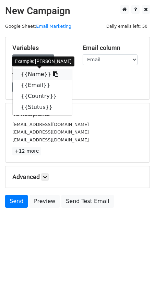  What do you see at coordinates (42, 48) in the screenshot?
I see `h5: Variables` at bounding box center [42, 48].